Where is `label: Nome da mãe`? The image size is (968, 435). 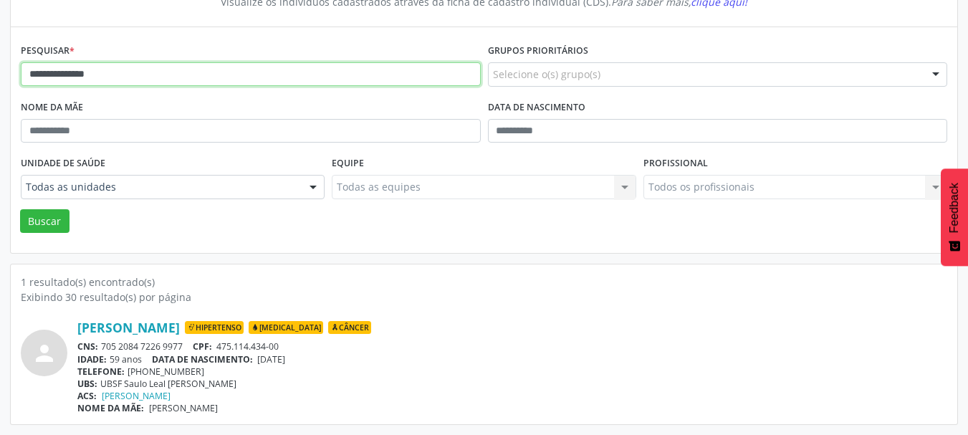 label: Nome da mãe is located at coordinates (52, 108).